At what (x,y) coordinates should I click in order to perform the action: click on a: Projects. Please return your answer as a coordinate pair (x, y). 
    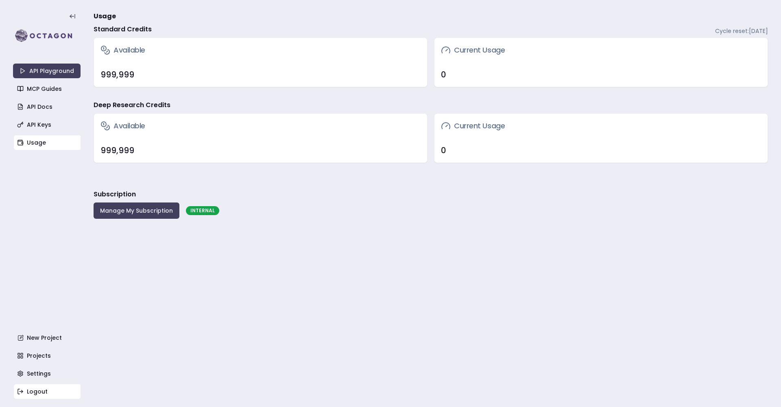
    Looking at the image, I should click on (48, 355).